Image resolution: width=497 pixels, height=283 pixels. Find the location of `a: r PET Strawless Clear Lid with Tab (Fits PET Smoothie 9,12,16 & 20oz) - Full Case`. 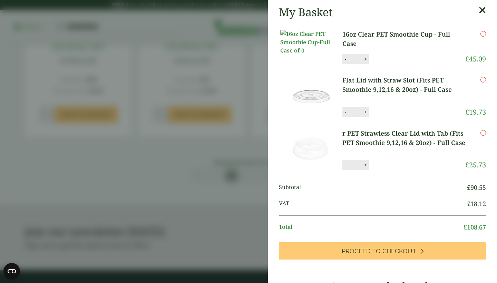

a: r PET Strawless Clear Lid with Tab (Fits PET Smoothie 9,12,16 & 20oz) - Full Case is located at coordinates (404, 138).